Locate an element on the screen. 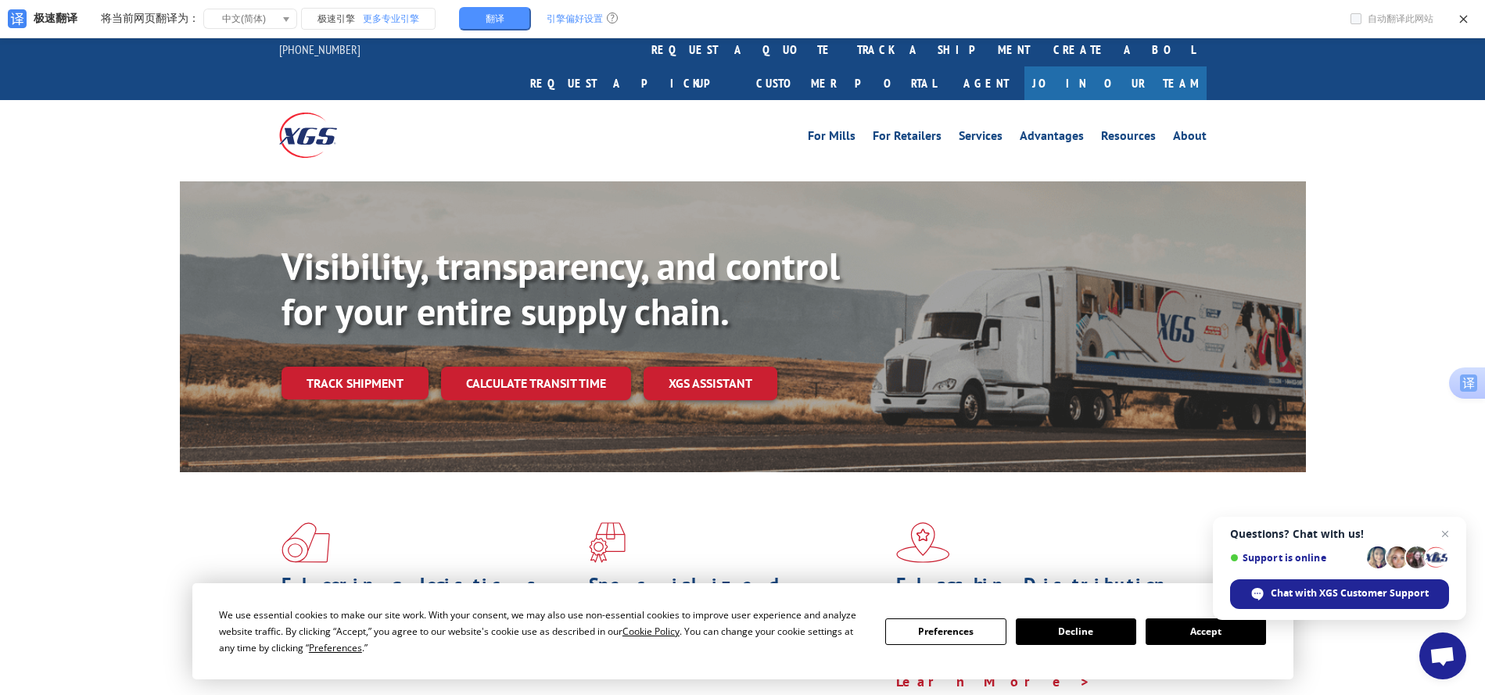  button: Preferences is located at coordinates (945, 632).